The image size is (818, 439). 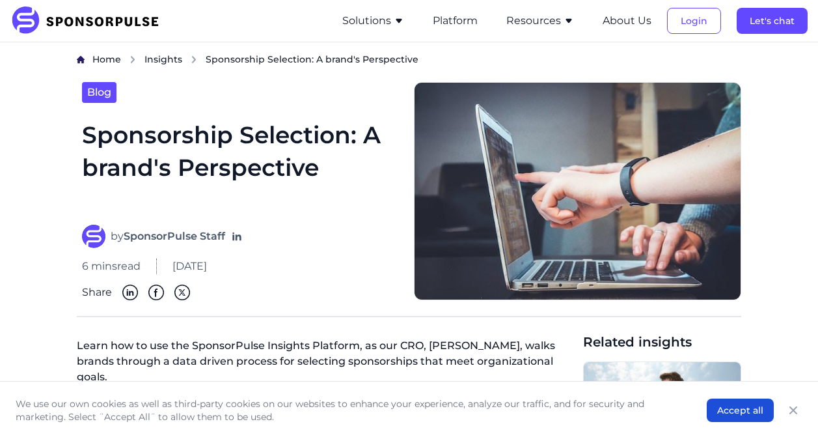 I want to click on span: by, so click(x=168, y=236).